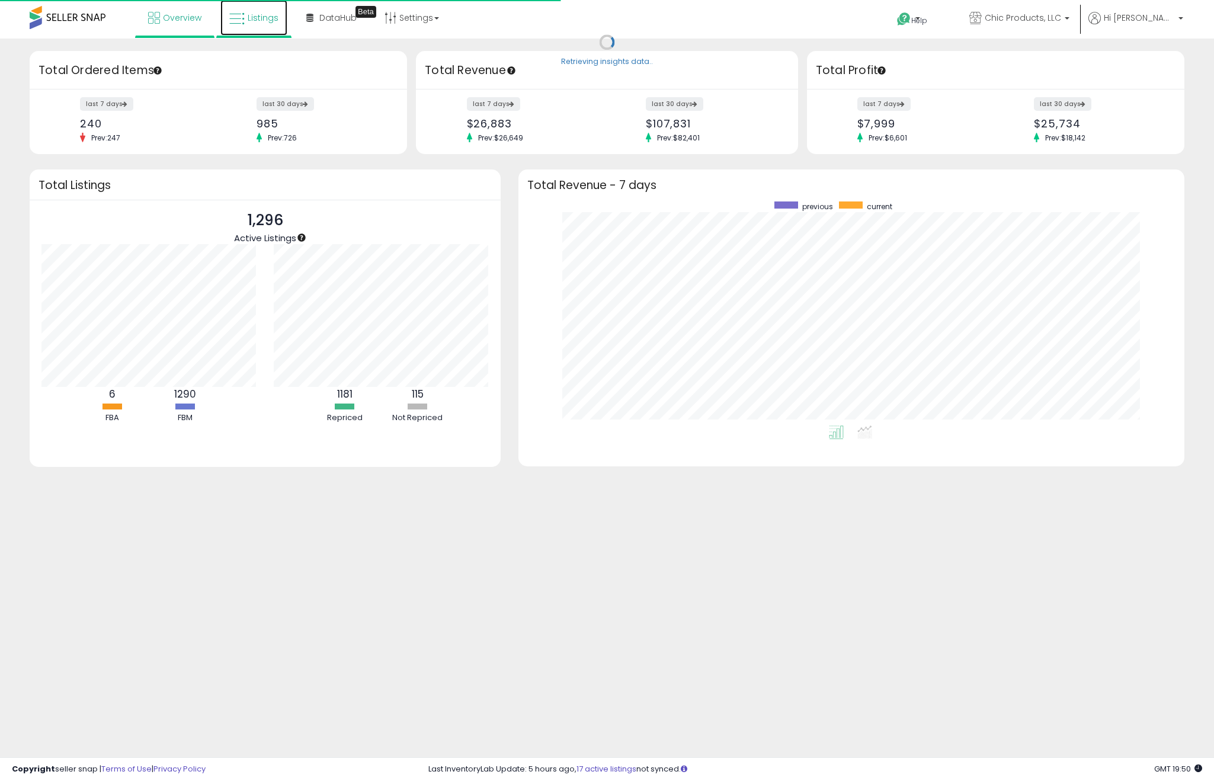 The image size is (1214, 781). Describe the element at coordinates (263, 18) in the screenshot. I see `span: Listings` at that location.